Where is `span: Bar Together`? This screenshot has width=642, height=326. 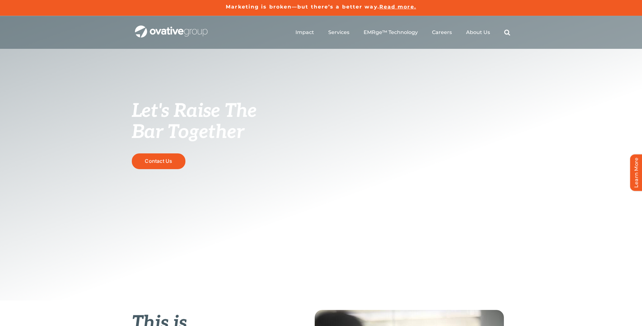
span: Bar Together is located at coordinates (188, 132).